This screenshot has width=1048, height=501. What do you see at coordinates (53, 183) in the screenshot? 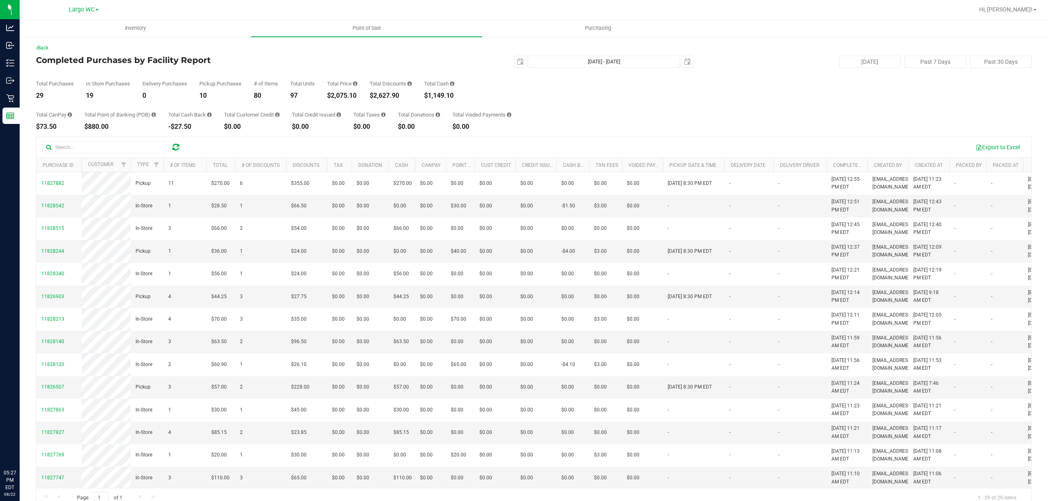
I see `span: 11827882` at bounding box center [53, 183].